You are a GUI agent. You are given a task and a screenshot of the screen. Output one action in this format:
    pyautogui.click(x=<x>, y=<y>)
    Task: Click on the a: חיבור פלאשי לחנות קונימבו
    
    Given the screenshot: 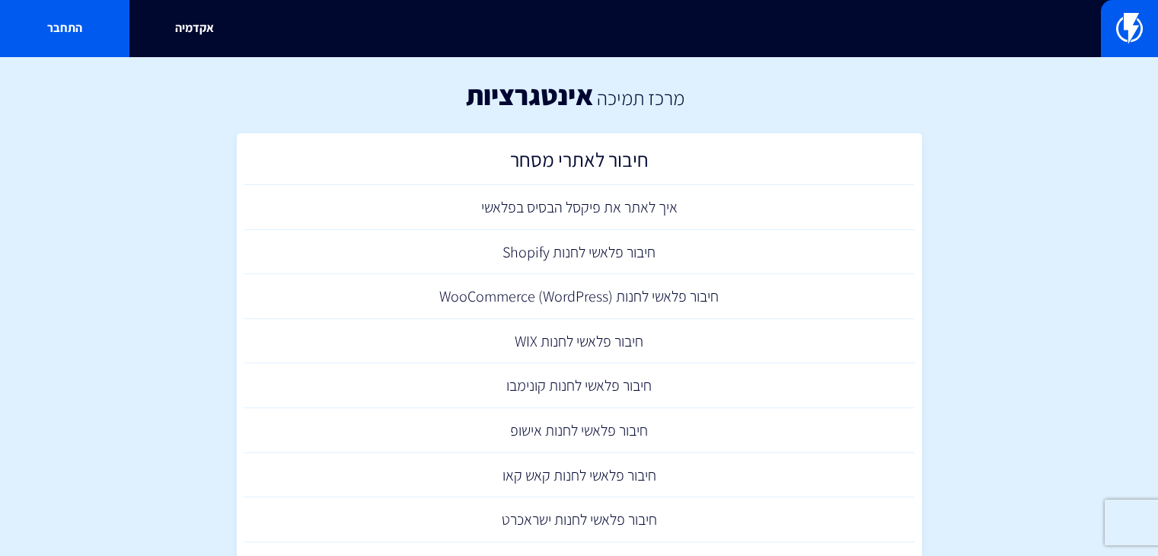 What is the action you would take?
    pyautogui.click(x=579, y=385)
    